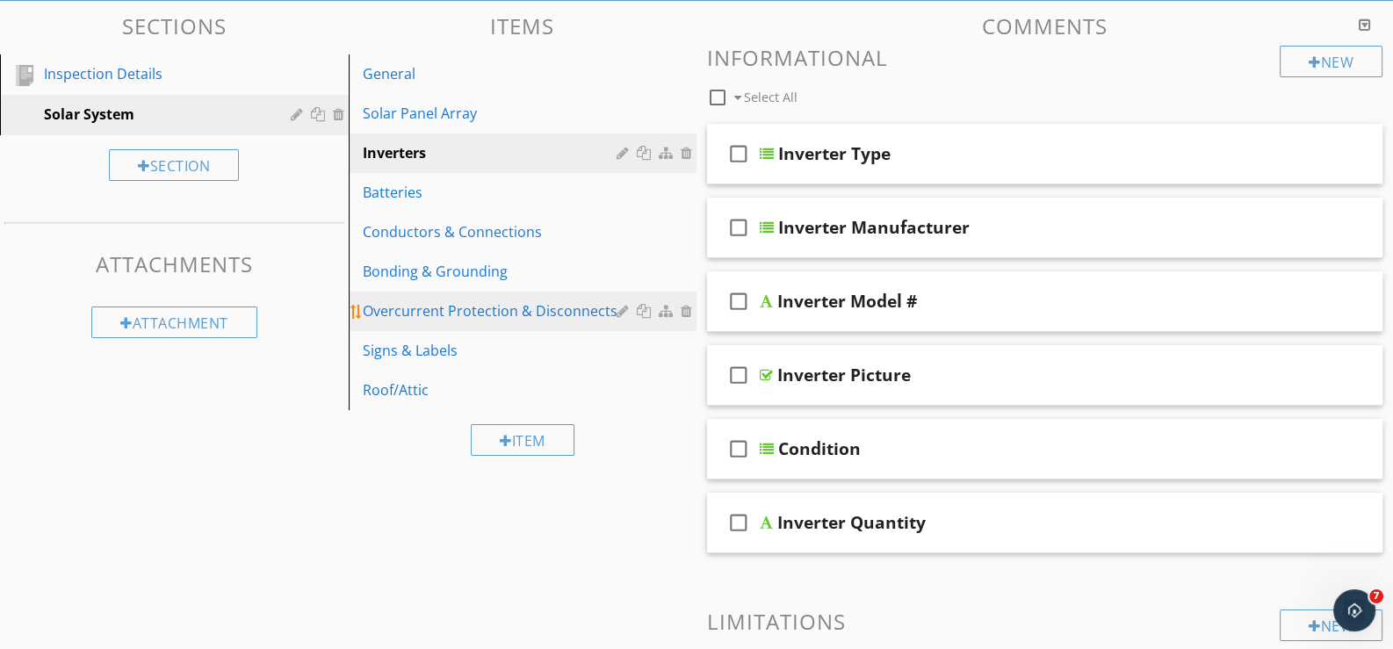 Image resolution: width=1393 pixels, height=649 pixels. What do you see at coordinates (1045, 57) in the screenshot?
I see `h3: Informational` at bounding box center [1045, 57].